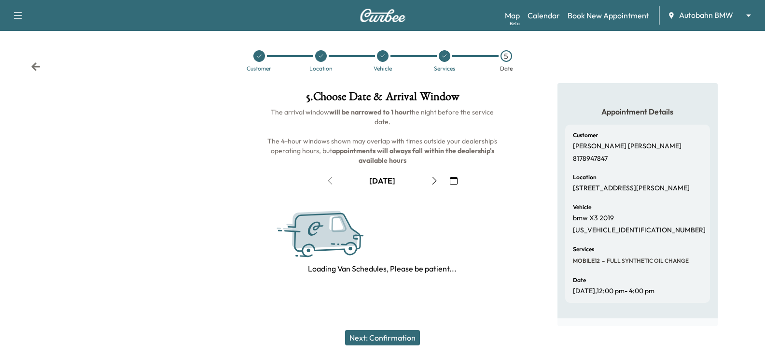 This screenshot has width=765, height=357. I want to click on button: Next: Confirmation, so click(382, 337).